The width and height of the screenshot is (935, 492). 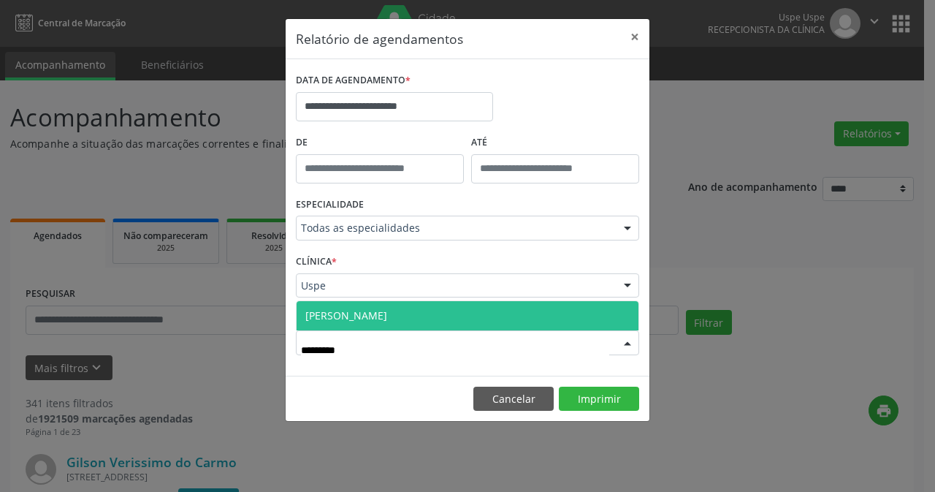 I want to click on h5: Relatório de agendamentos, so click(x=379, y=39).